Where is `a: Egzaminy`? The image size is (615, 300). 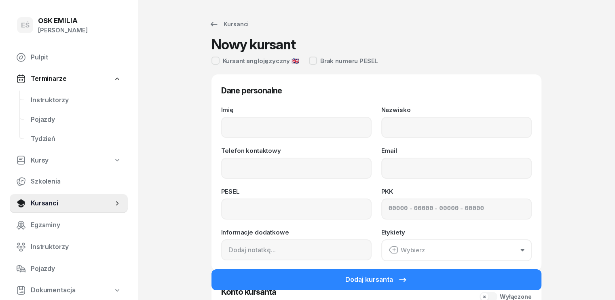
a: Egzaminy is located at coordinates (69, 225).